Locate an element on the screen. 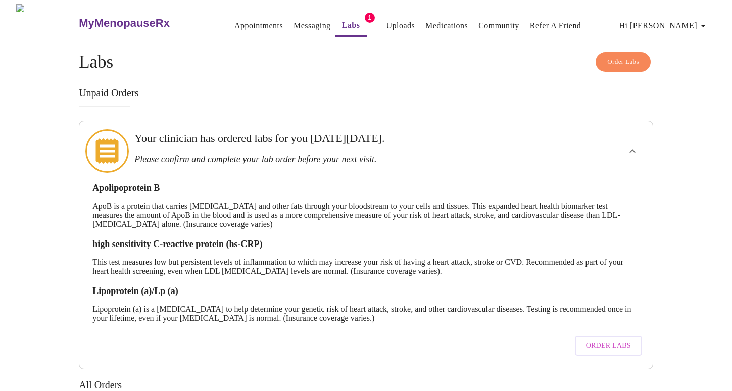  img: MyMenopauseRx Logo is located at coordinates (47, 23).